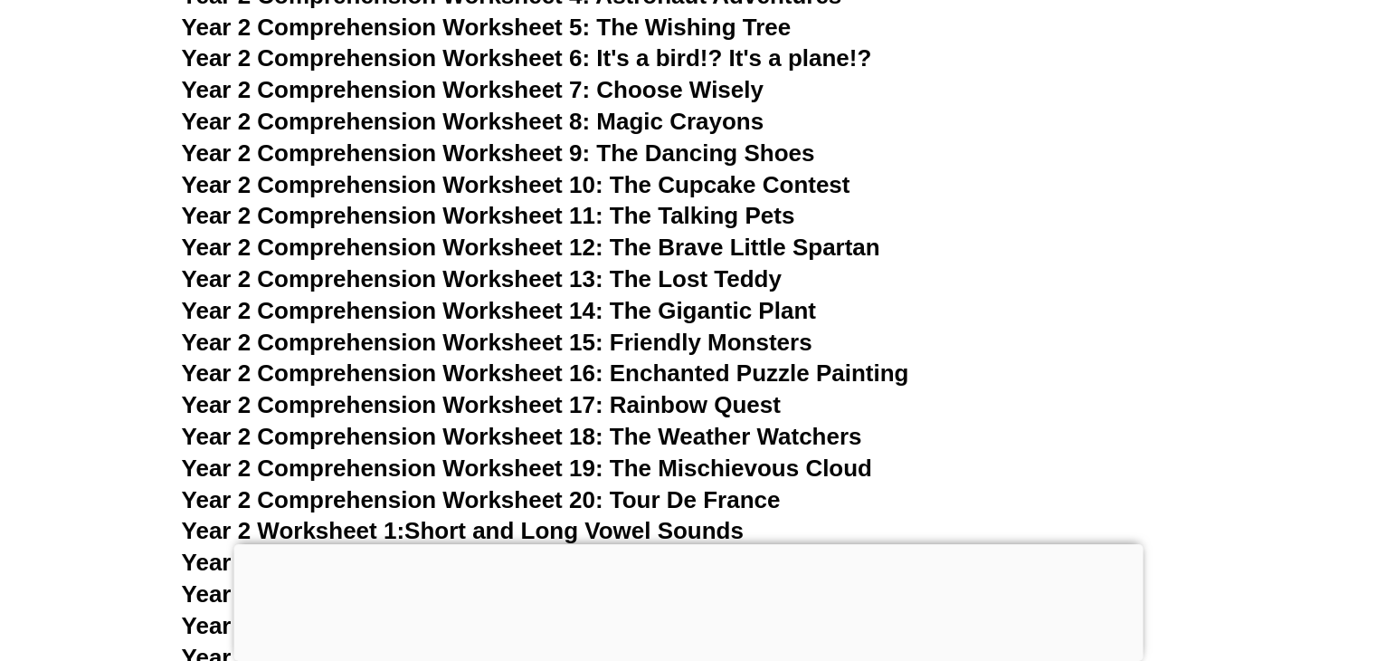  What do you see at coordinates (693, 27) in the screenshot?
I see `span: The Wishing Tree` at bounding box center [693, 27].